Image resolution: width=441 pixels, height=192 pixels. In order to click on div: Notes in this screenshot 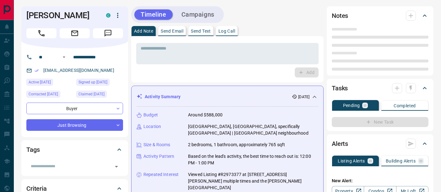, I will do `click(380, 16)`.